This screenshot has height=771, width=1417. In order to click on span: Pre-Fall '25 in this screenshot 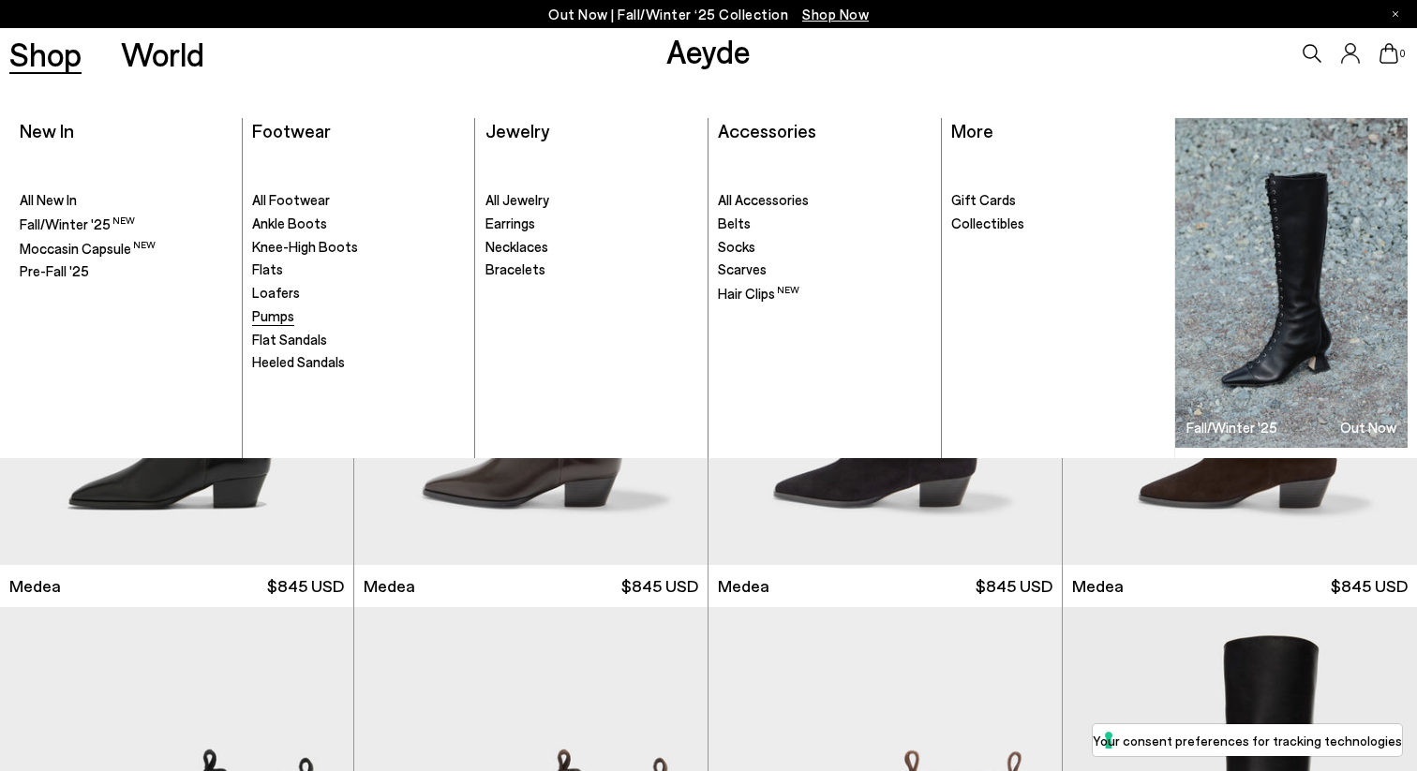, I will do `click(54, 271)`.